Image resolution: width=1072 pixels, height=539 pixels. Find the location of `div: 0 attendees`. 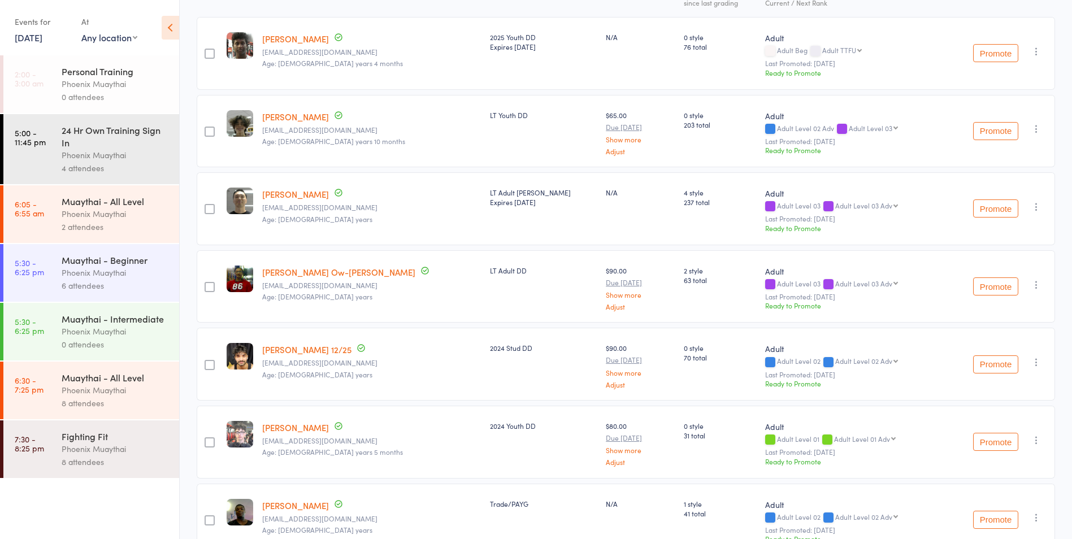

div: 0 attendees is located at coordinates (115, 344).